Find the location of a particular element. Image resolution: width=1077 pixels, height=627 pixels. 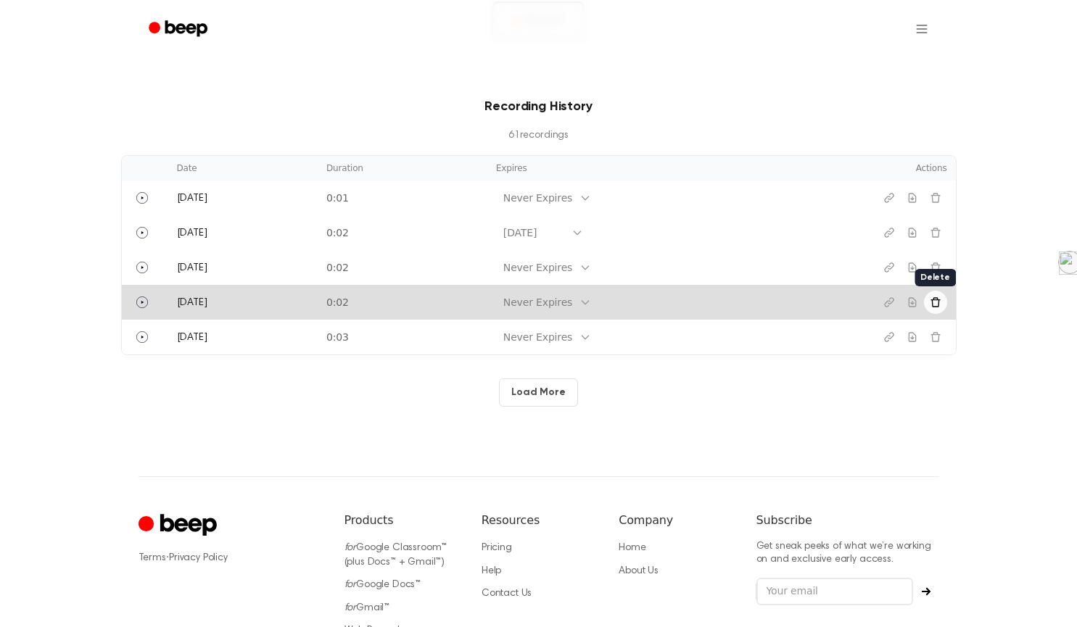

a: forGoogle Classroom™ (plus Docs™ + Gmail™) is located at coordinates (396, 556).